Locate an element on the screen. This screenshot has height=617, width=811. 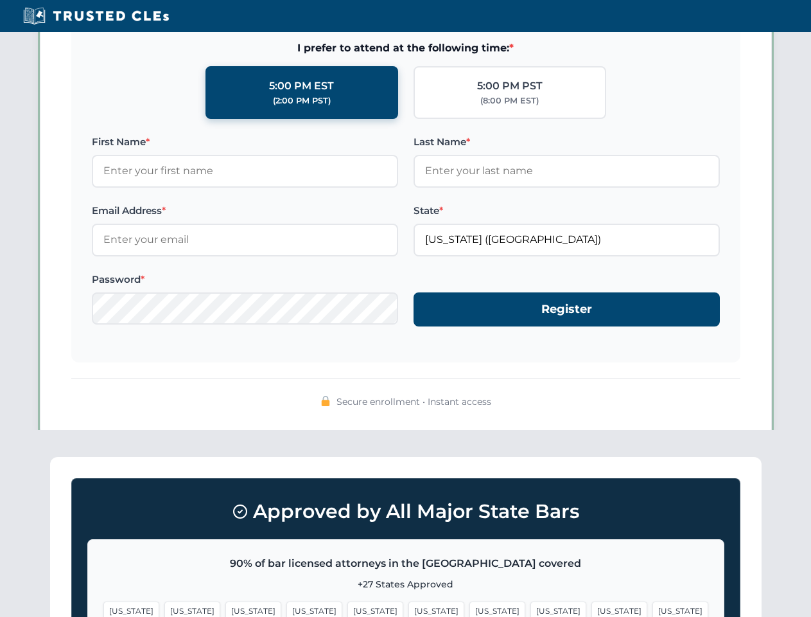
div: 5:00 PM PST is located at coordinates (510, 86).